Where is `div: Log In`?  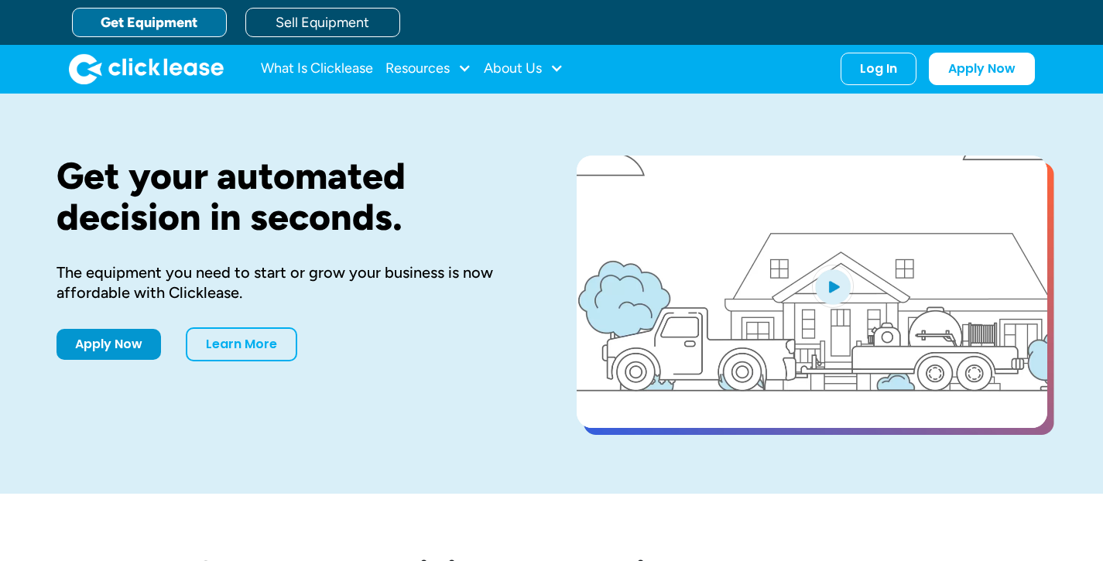 div: Log In is located at coordinates (879, 69).